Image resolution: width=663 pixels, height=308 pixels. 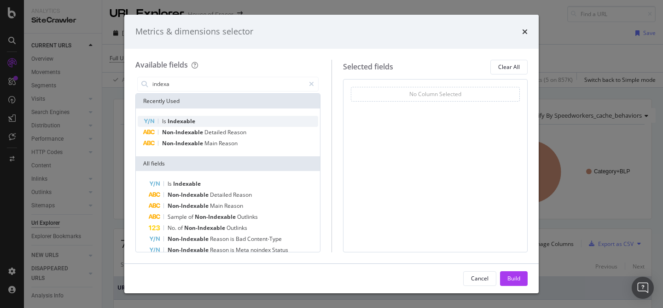 What do you see at coordinates (228, 101) in the screenshot?
I see `div: Recently Used` at bounding box center [228, 101].